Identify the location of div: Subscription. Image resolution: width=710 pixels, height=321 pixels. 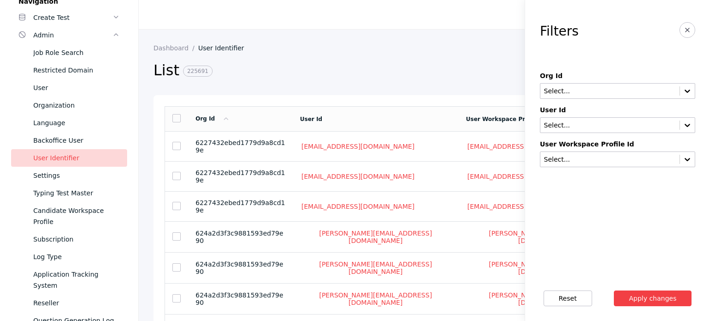
(76, 240).